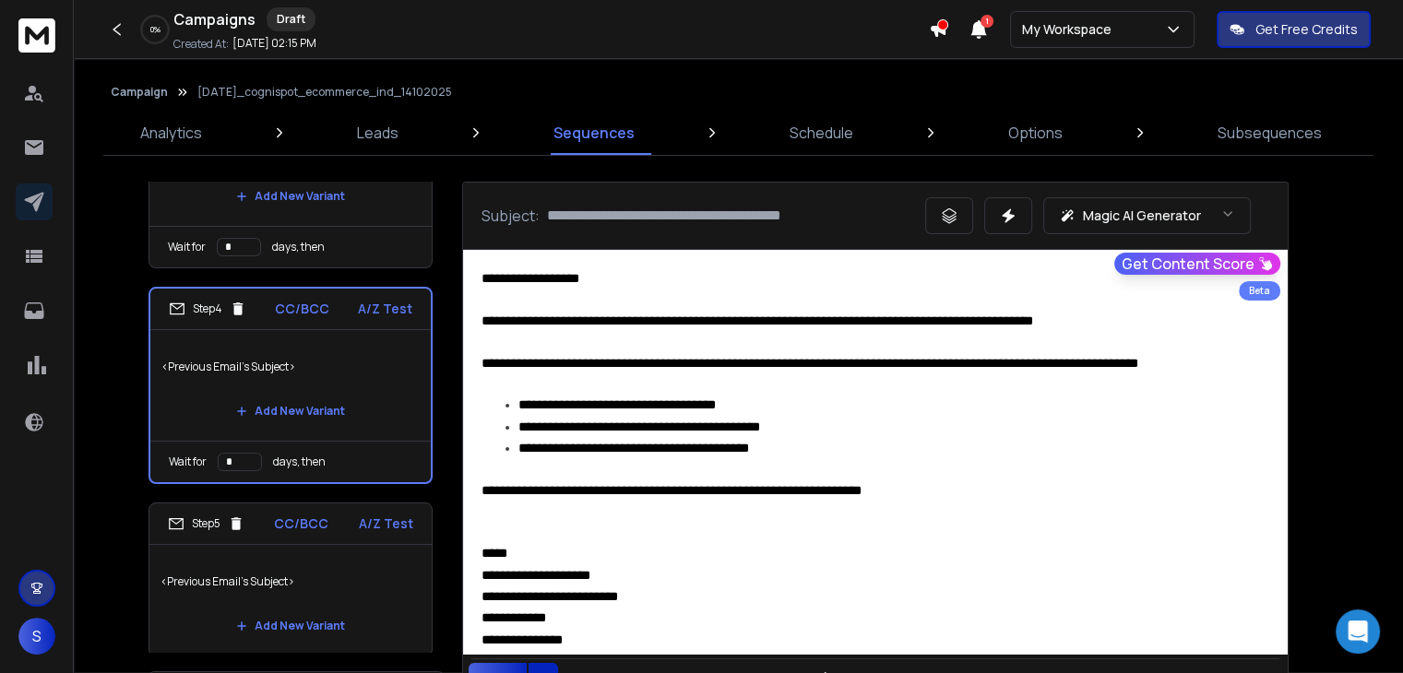 Image resolution: width=1403 pixels, height=673 pixels. Describe the element at coordinates (594, 133) in the screenshot. I see `p: Sequences` at that location.